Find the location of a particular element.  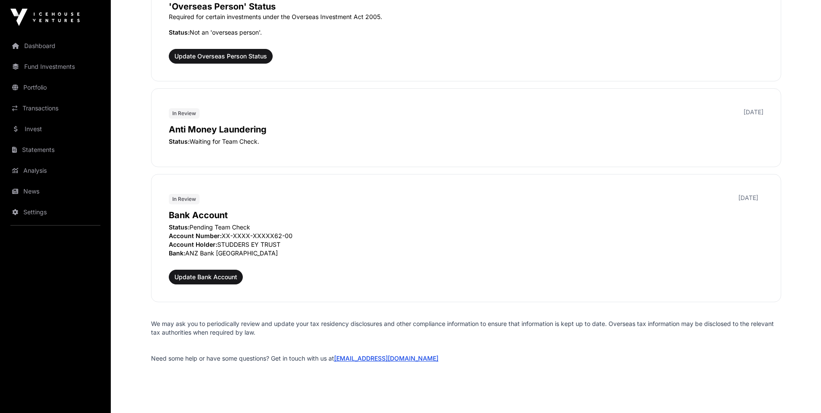

a: Portfolio is located at coordinates (55, 87).